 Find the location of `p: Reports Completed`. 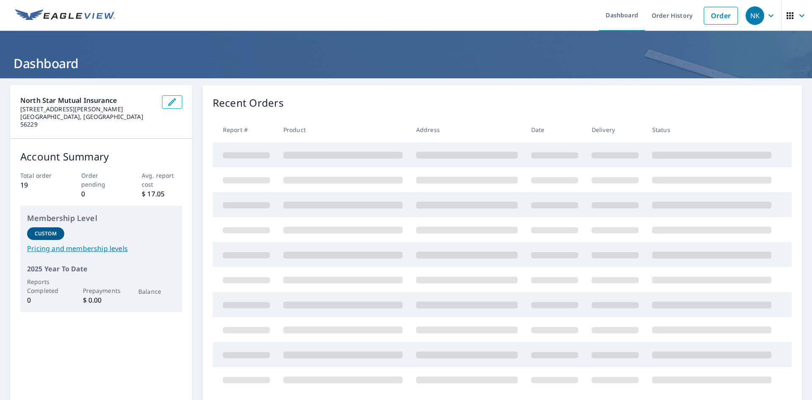

p: Reports Completed is located at coordinates (46, 286).